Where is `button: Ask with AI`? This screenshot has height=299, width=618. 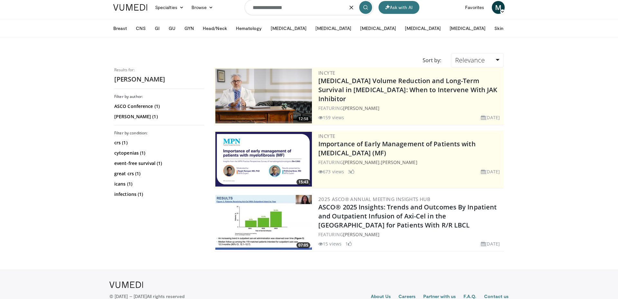 button: Ask with AI is located at coordinates (399, 7).